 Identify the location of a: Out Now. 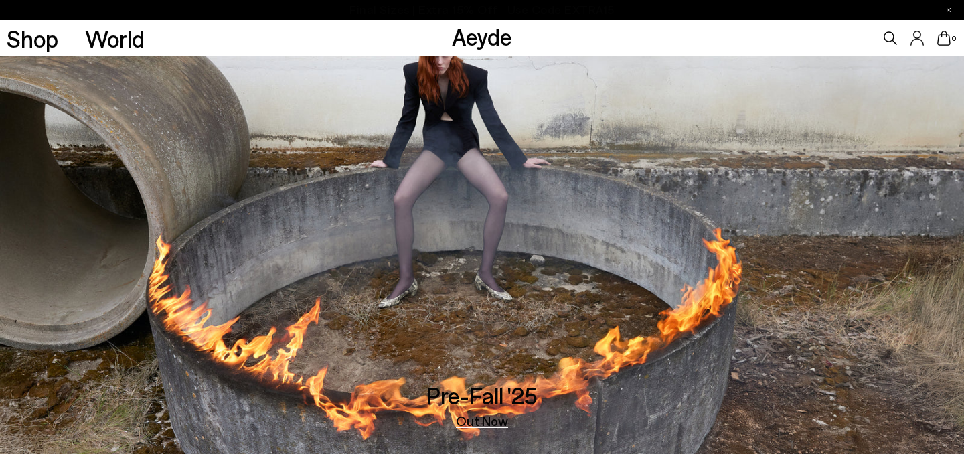
(482, 420).